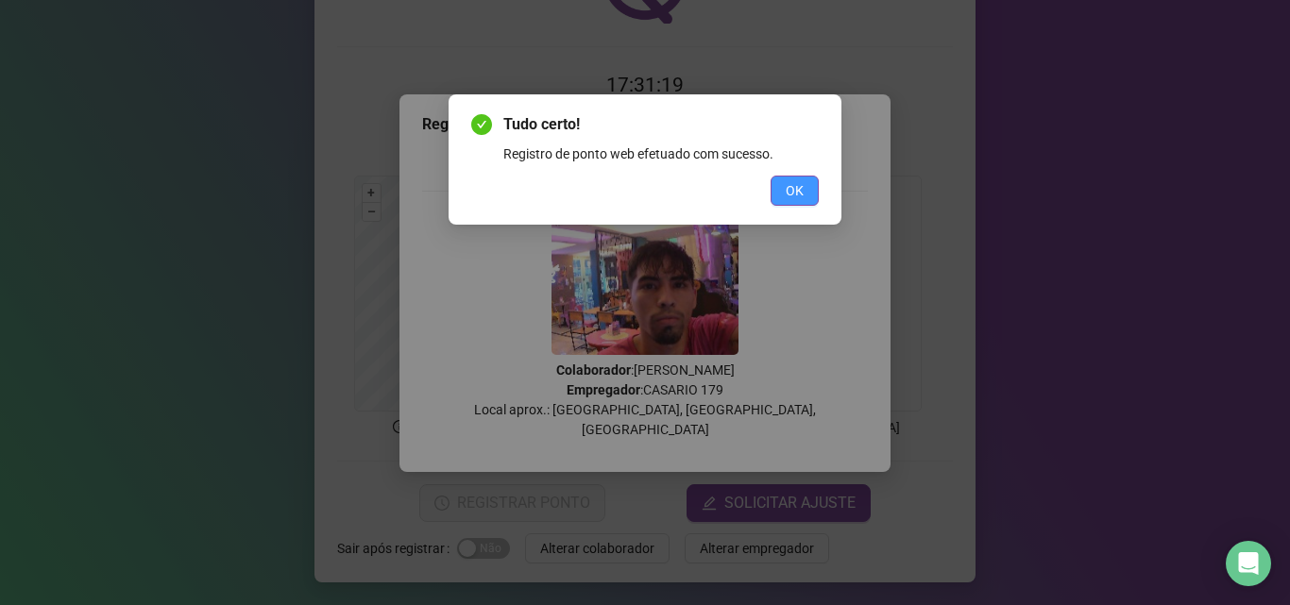  What do you see at coordinates (482, 125) in the screenshot?
I see `span: check-circle` at bounding box center [482, 125].